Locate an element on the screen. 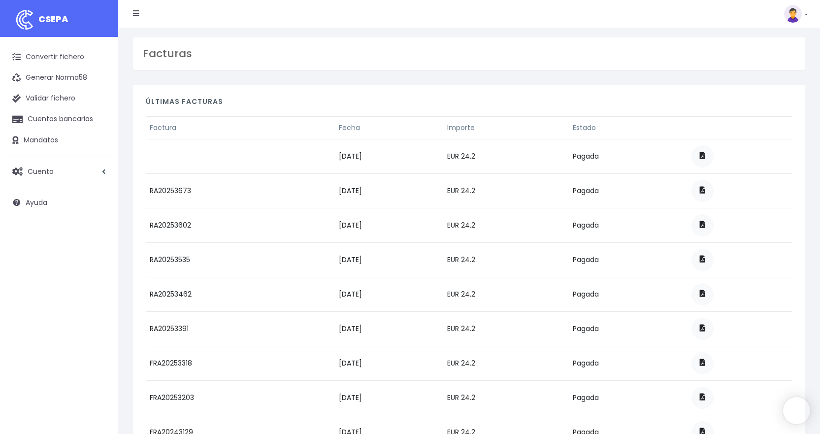  a: Ayuda is located at coordinates (59, 202).